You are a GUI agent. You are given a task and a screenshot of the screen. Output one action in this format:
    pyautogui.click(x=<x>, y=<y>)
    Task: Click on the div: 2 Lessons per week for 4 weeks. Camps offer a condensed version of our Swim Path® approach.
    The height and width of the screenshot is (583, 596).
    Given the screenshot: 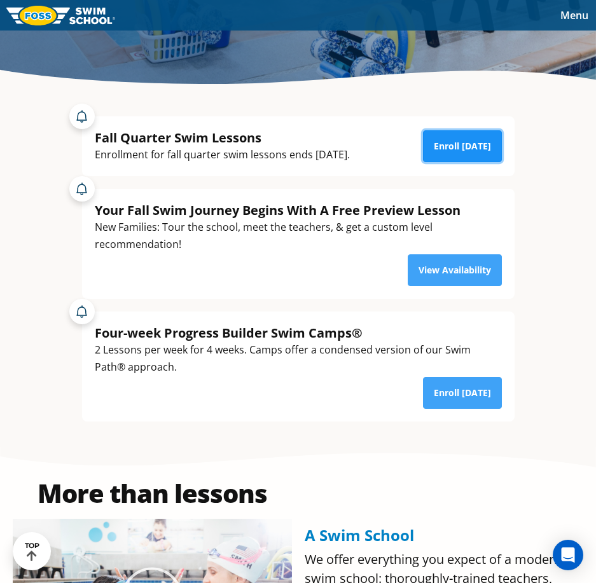 What is the action you would take?
    pyautogui.click(x=298, y=358)
    